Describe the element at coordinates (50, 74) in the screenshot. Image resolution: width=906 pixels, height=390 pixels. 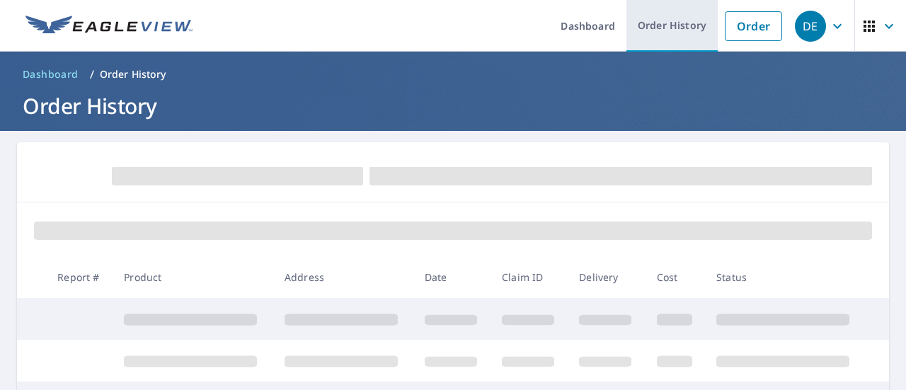
I see `a: Dashboard` at that location.